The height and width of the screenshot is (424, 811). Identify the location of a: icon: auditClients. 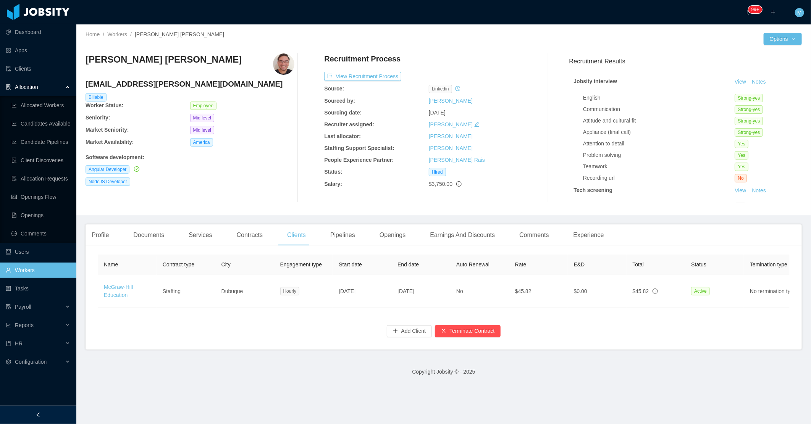
(38, 69).